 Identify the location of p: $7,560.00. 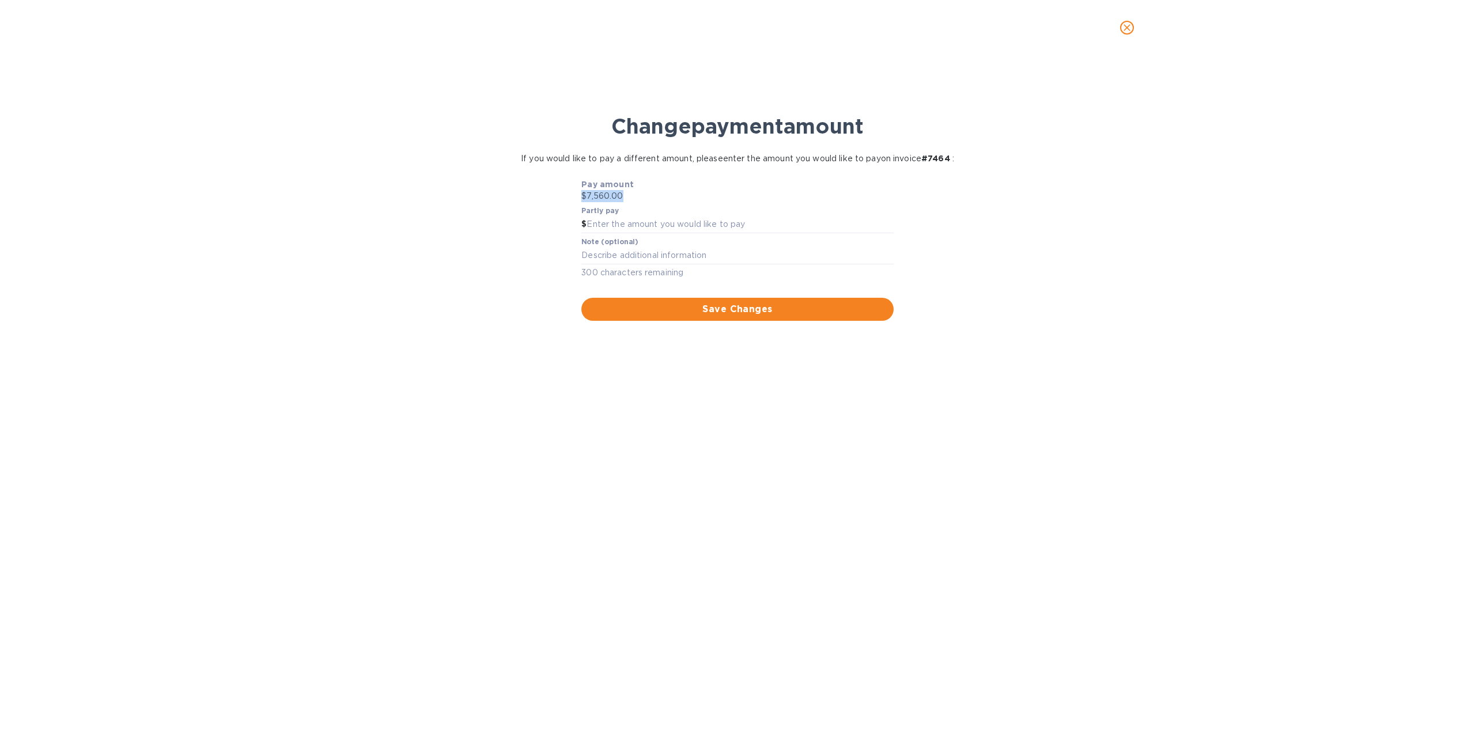
(737, 196).